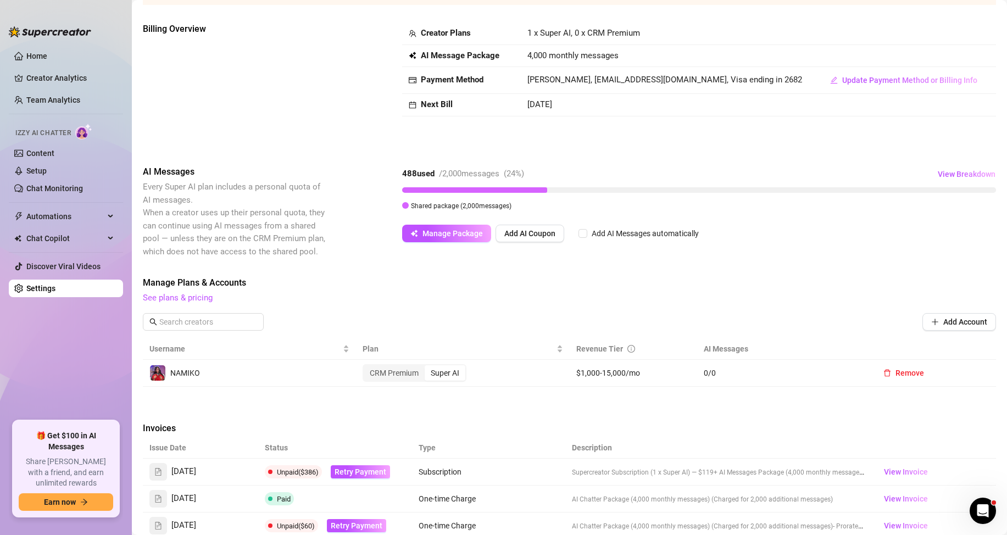 Image resolution: width=1007 pixels, height=535 pixels. What do you see at coordinates (634, 373) in the screenshot?
I see `td: $1,000-15,000/mo` at bounding box center [634, 373].